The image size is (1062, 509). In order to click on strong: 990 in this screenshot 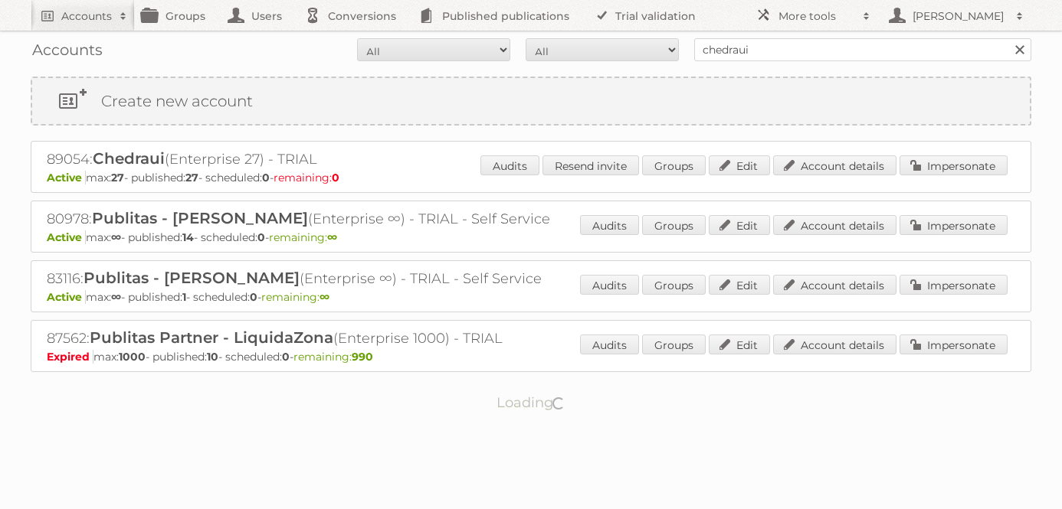, I will do `click(362, 357)`.